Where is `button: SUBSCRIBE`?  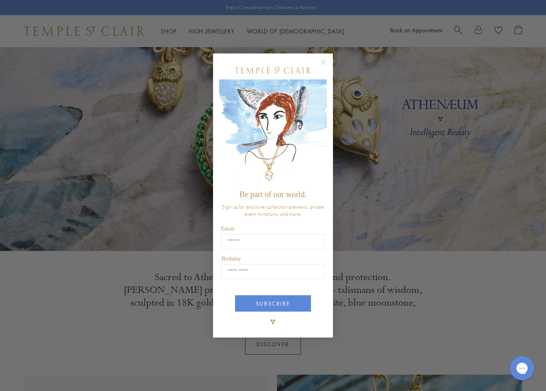
button: SUBSCRIBE is located at coordinates (273, 304).